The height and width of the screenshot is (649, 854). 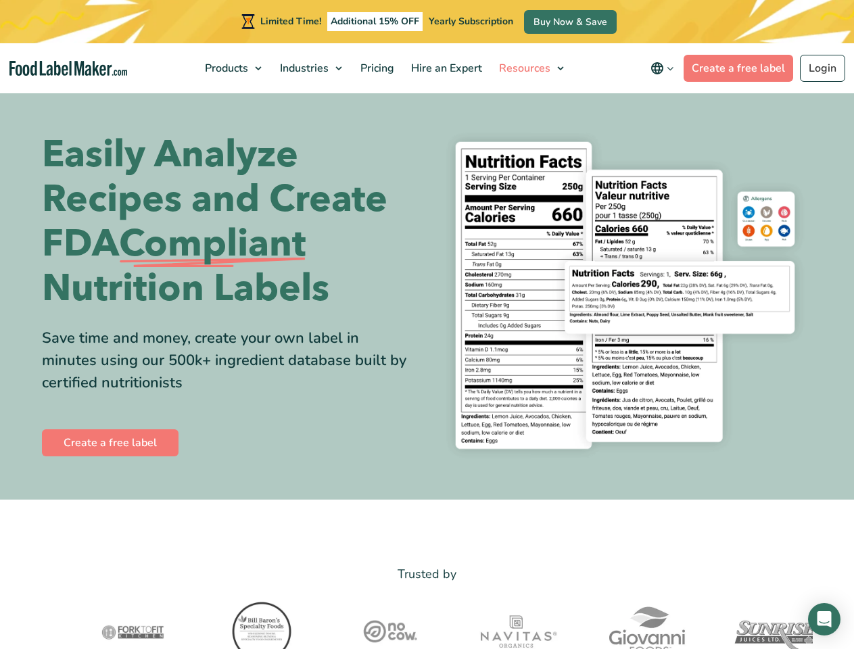 What do you see at coordinates (531, 68) in the screenshot?
I see `a: Resources` at bounding box center [531, 68].